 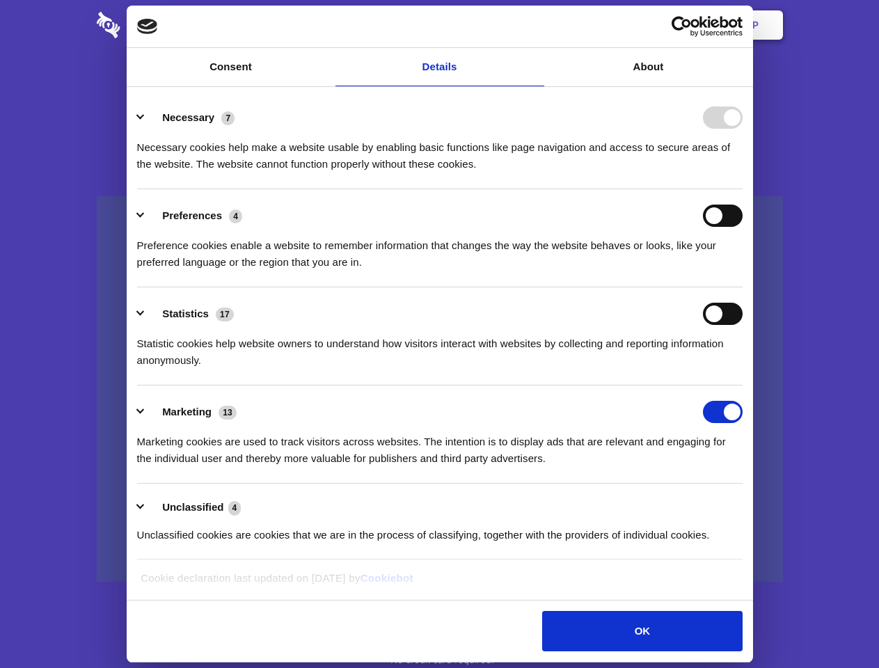 What do you see at coordinates (228, 413) in the screenshot?
I see `span: 13` at bounding box center [228, 413].